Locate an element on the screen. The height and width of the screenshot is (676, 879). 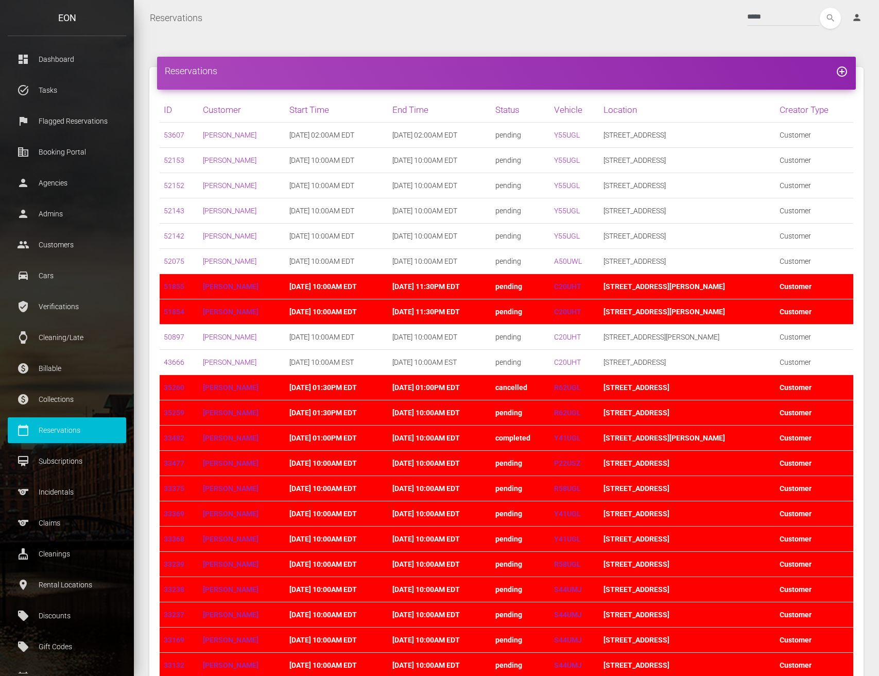
a: paid Billable is located at coordinates (67, 368).